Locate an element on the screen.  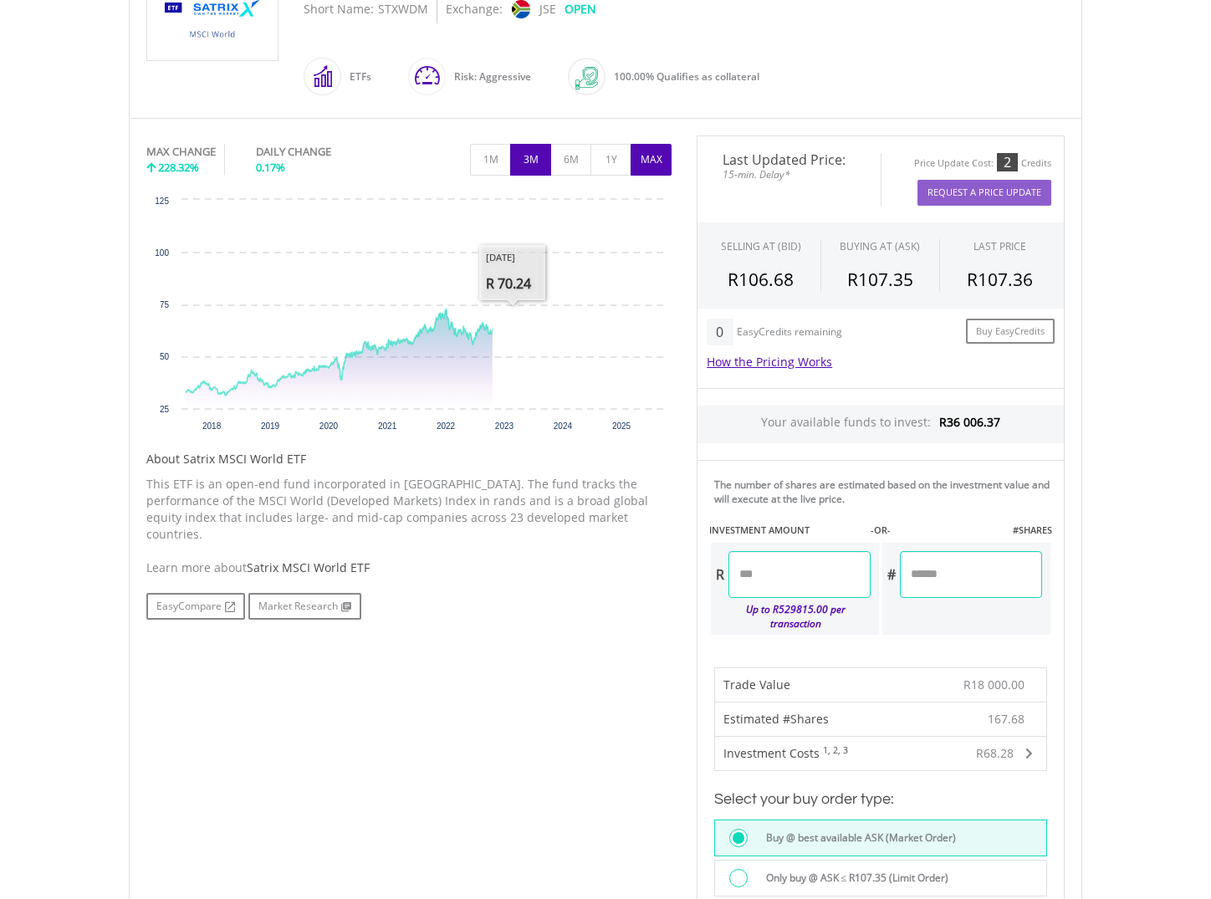
h5: About Satrix MSCI World ETF is located at coordinates (409, 459).